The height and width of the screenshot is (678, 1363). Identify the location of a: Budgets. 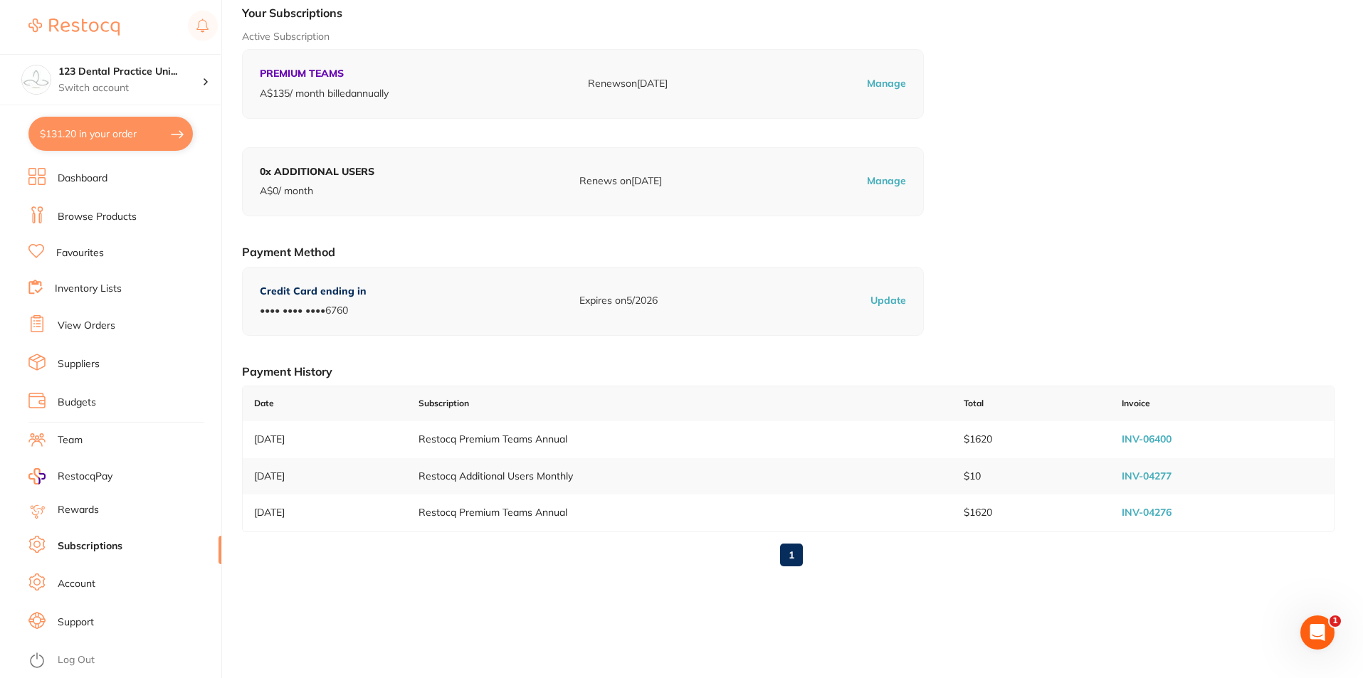
(77, 403).